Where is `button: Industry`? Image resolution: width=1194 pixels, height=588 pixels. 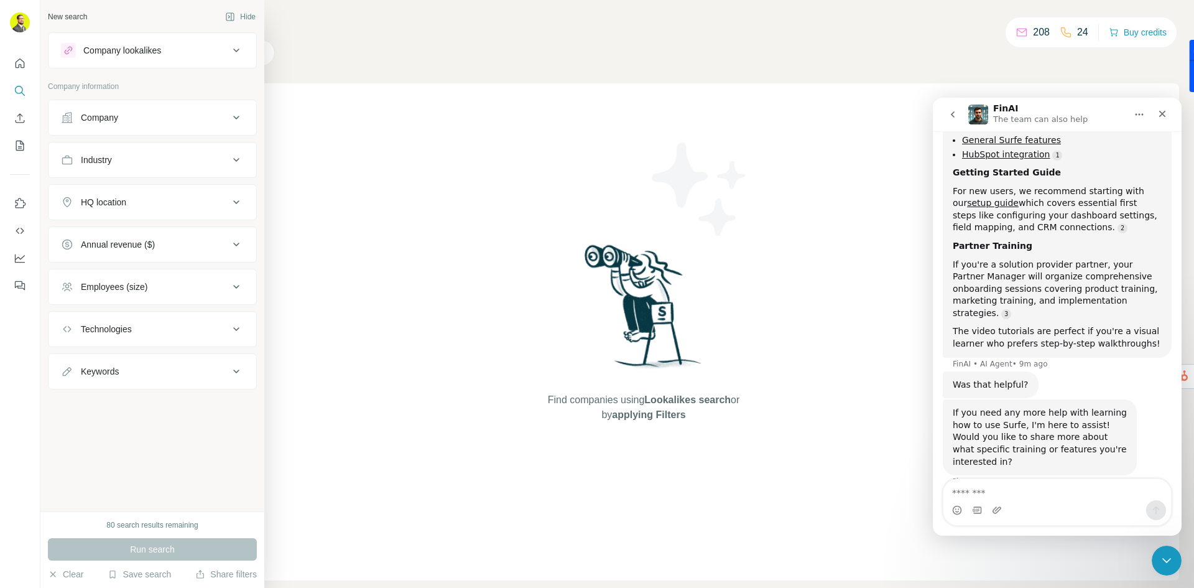 button: Industry is located at coordinates (152, 160).